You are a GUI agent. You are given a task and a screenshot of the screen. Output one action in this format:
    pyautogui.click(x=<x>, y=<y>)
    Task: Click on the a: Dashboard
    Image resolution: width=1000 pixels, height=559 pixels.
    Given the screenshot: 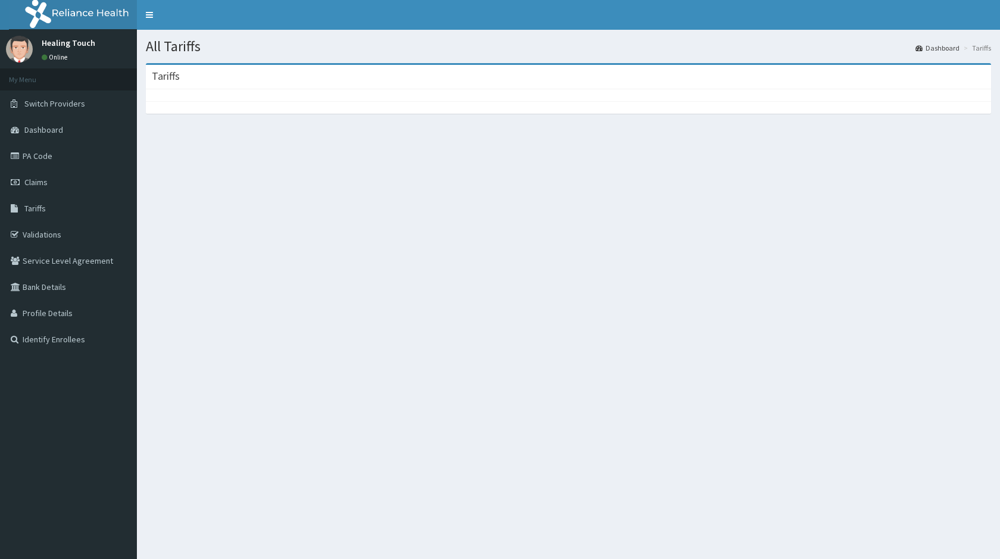 What is the action you would take?
    pyautogui.click(x=938, y=48)
    